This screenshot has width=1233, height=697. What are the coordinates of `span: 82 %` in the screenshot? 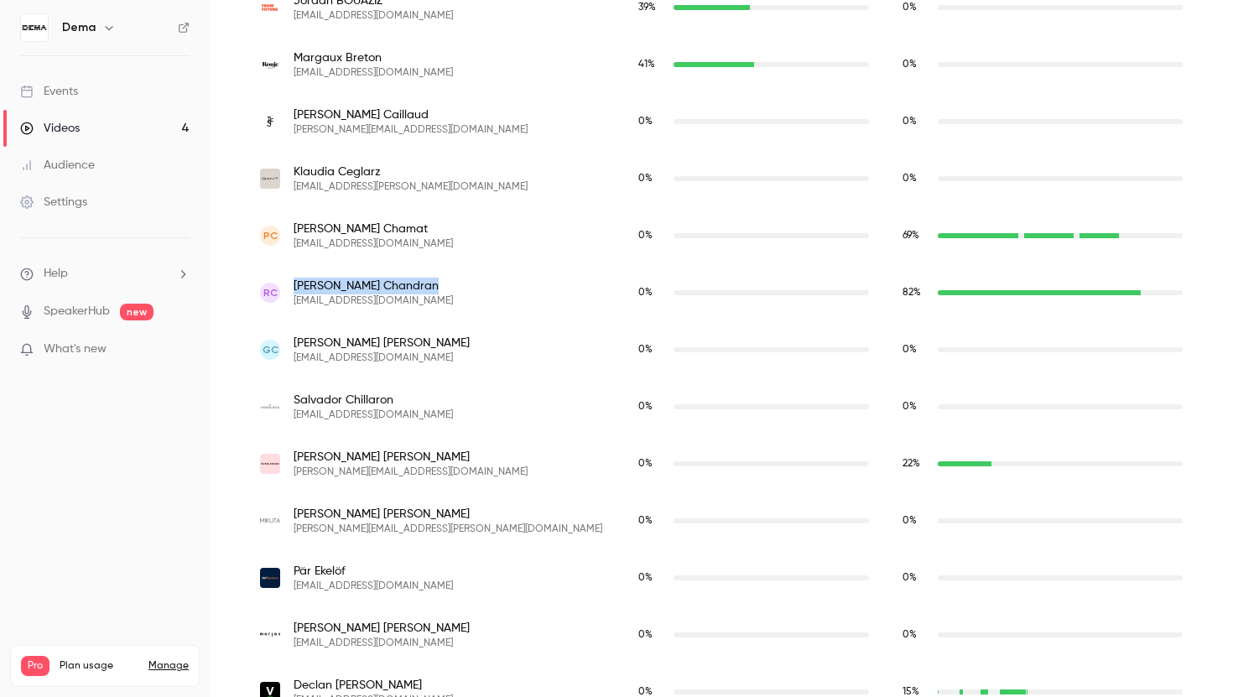 It's located at (912, 293).